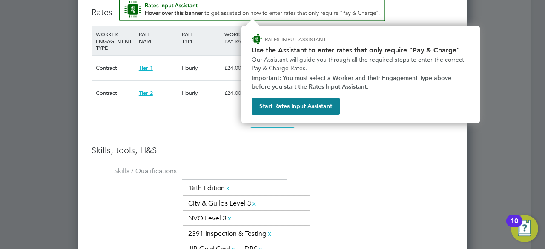 The image size is (545, 249). Describe the element at coordinates (360, 64) in the screenshot. I see `p: Our Assistant will guide you through all the required steps to enter the correct Pay & Charge Rates.` at that location.